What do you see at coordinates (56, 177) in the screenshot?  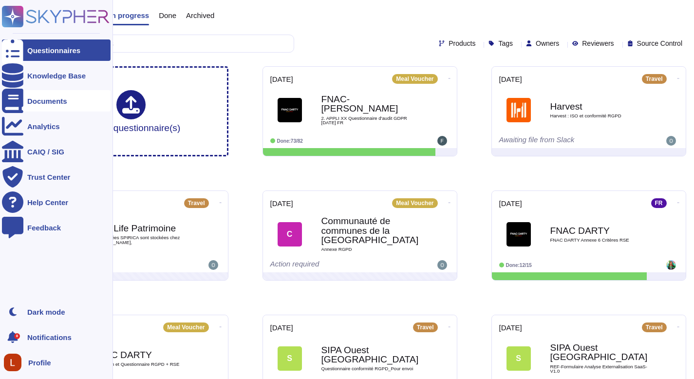 I see `a: Trust Center` at bounding box center [56, 177].